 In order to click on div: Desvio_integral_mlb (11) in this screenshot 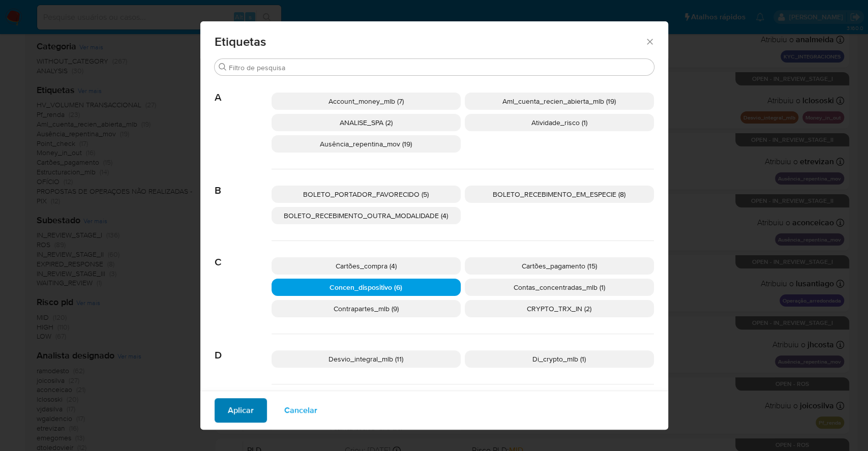, I will do `click(366, 359)`.